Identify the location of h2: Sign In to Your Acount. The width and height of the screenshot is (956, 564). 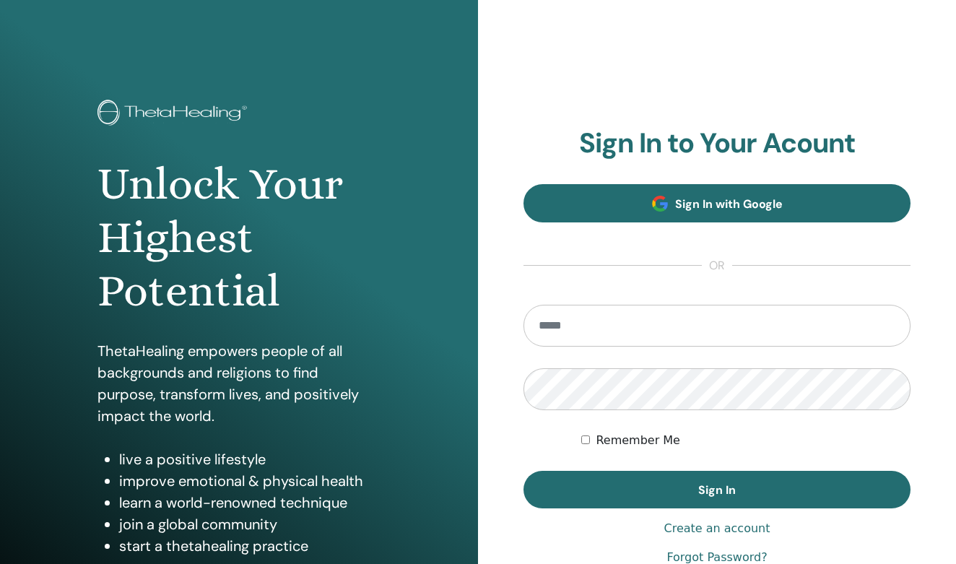
(717, 144).